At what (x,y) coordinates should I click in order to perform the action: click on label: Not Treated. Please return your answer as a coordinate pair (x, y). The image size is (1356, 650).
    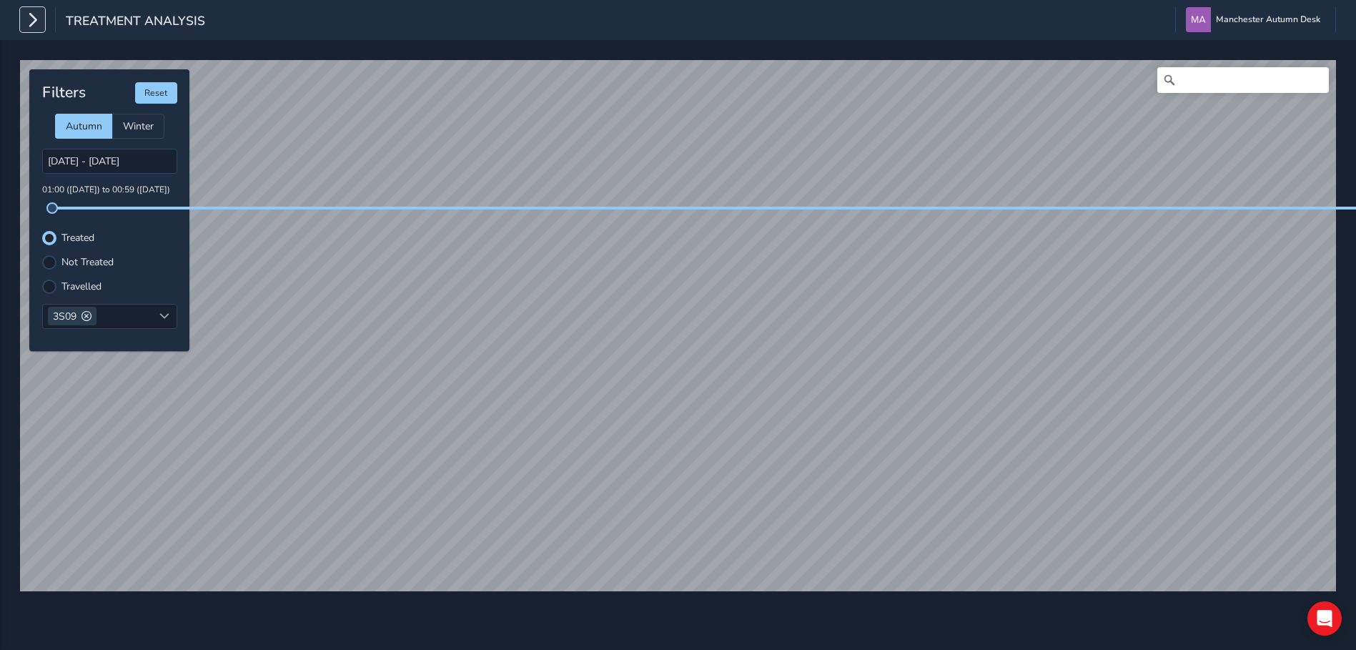
    Looking at the image, I should click on (87, 262).